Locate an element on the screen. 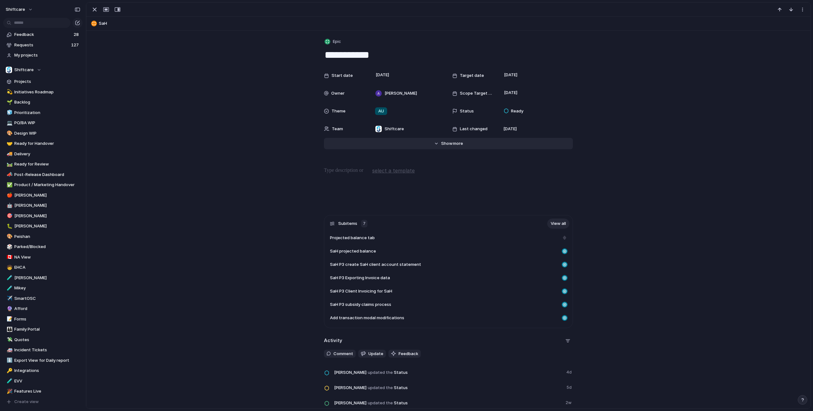 Image resolution: width=813 pixels, height=411 pixels. span: Ready for Handover is located at coordinates (47, 144).